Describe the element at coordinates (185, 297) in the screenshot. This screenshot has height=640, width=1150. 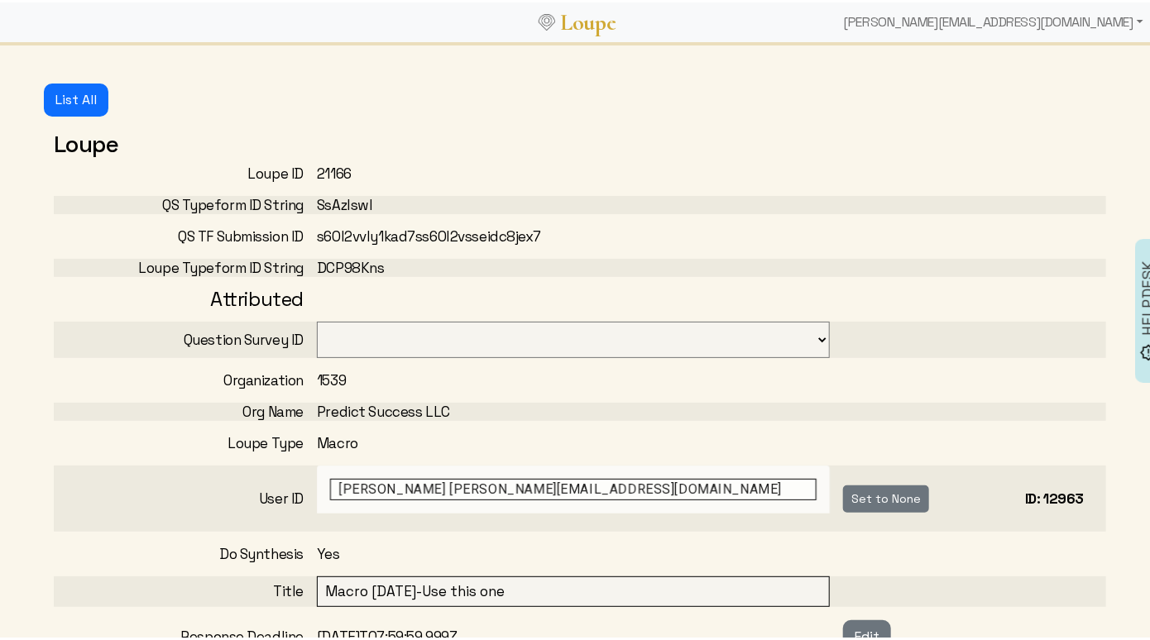
I see `div: Attributed` at that location.